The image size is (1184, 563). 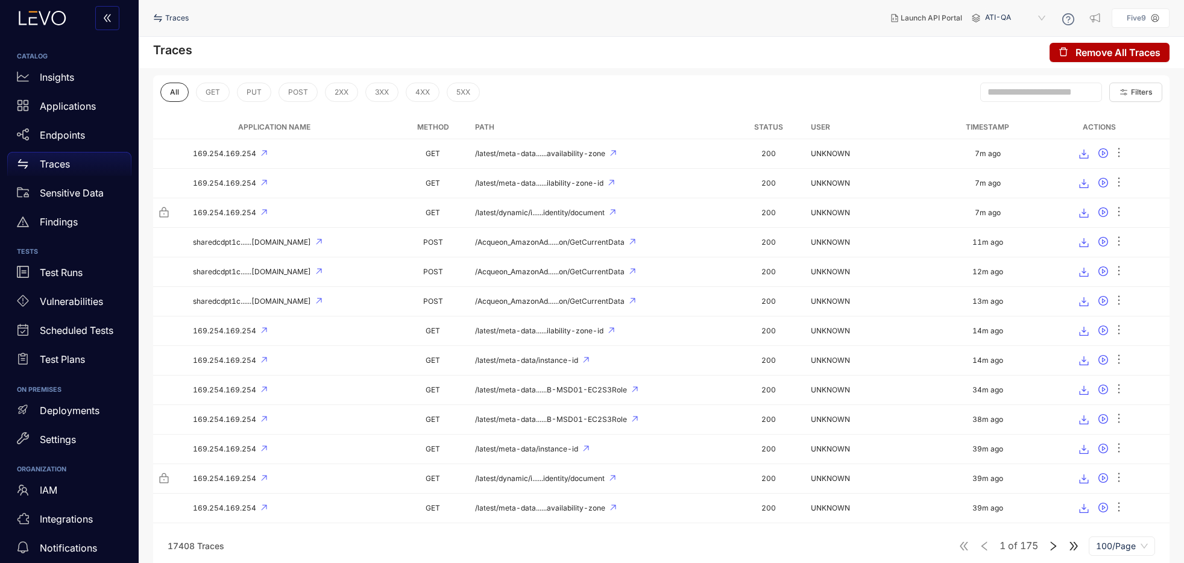 What do you see at coordinates (48, 490) in the screenshot?
I see `p: IAM` at bounding box center [48, 490].